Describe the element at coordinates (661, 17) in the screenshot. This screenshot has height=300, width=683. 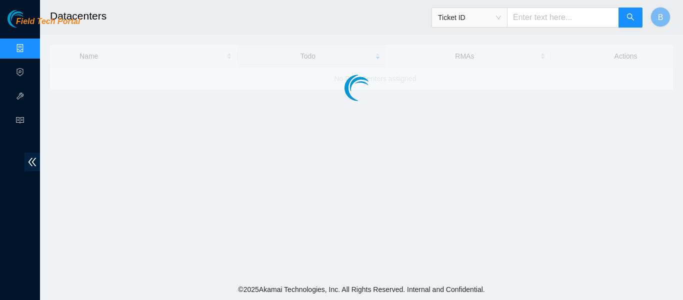
I see `button: B` at that location.